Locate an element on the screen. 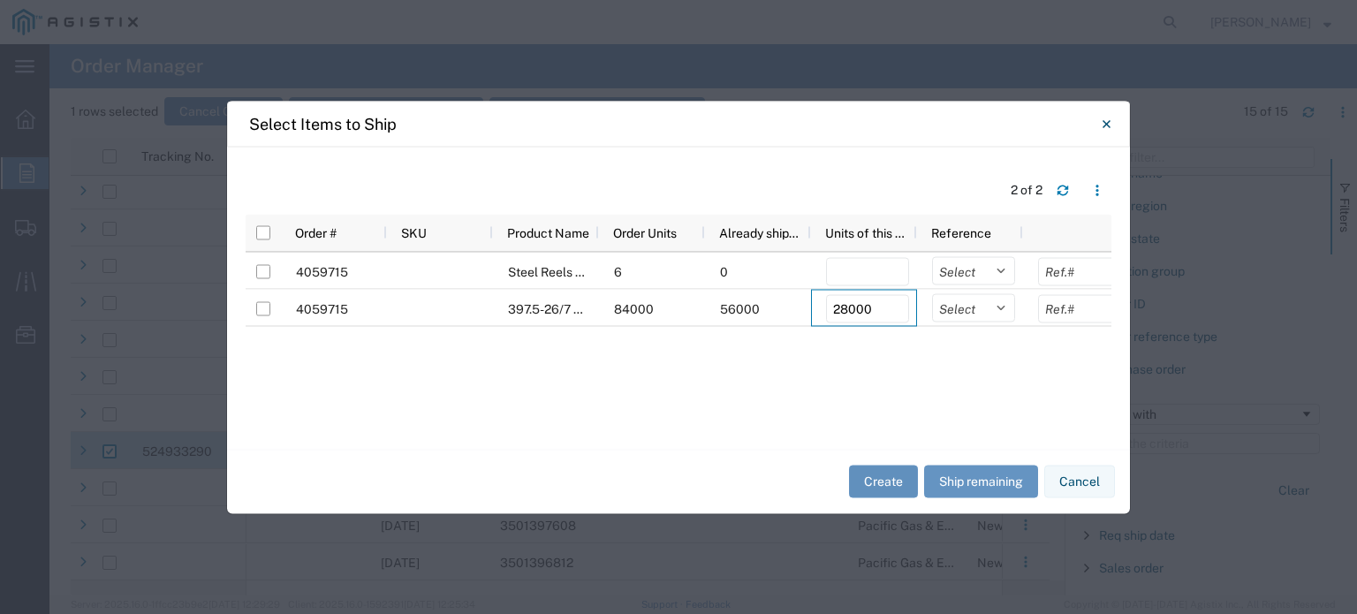  div: 2 of 2 is located at coordinates (1027, 190).